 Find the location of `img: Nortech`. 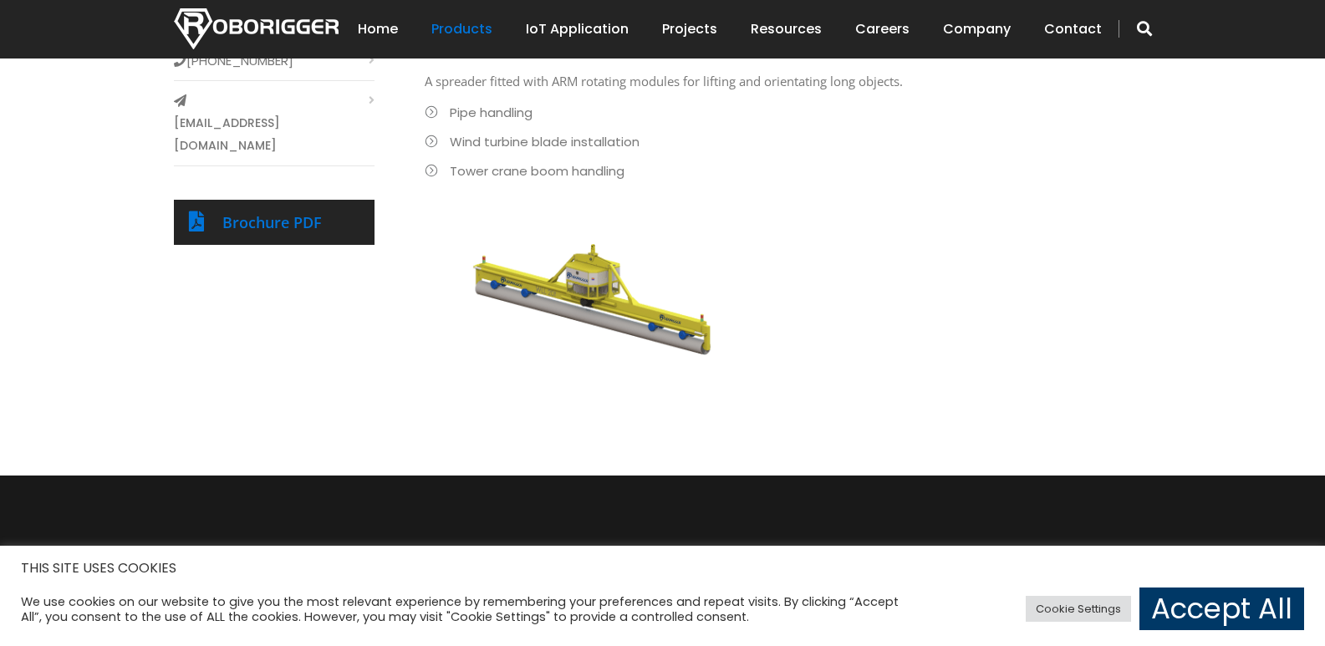

img: Nortech is located at coordinates (256, 28).